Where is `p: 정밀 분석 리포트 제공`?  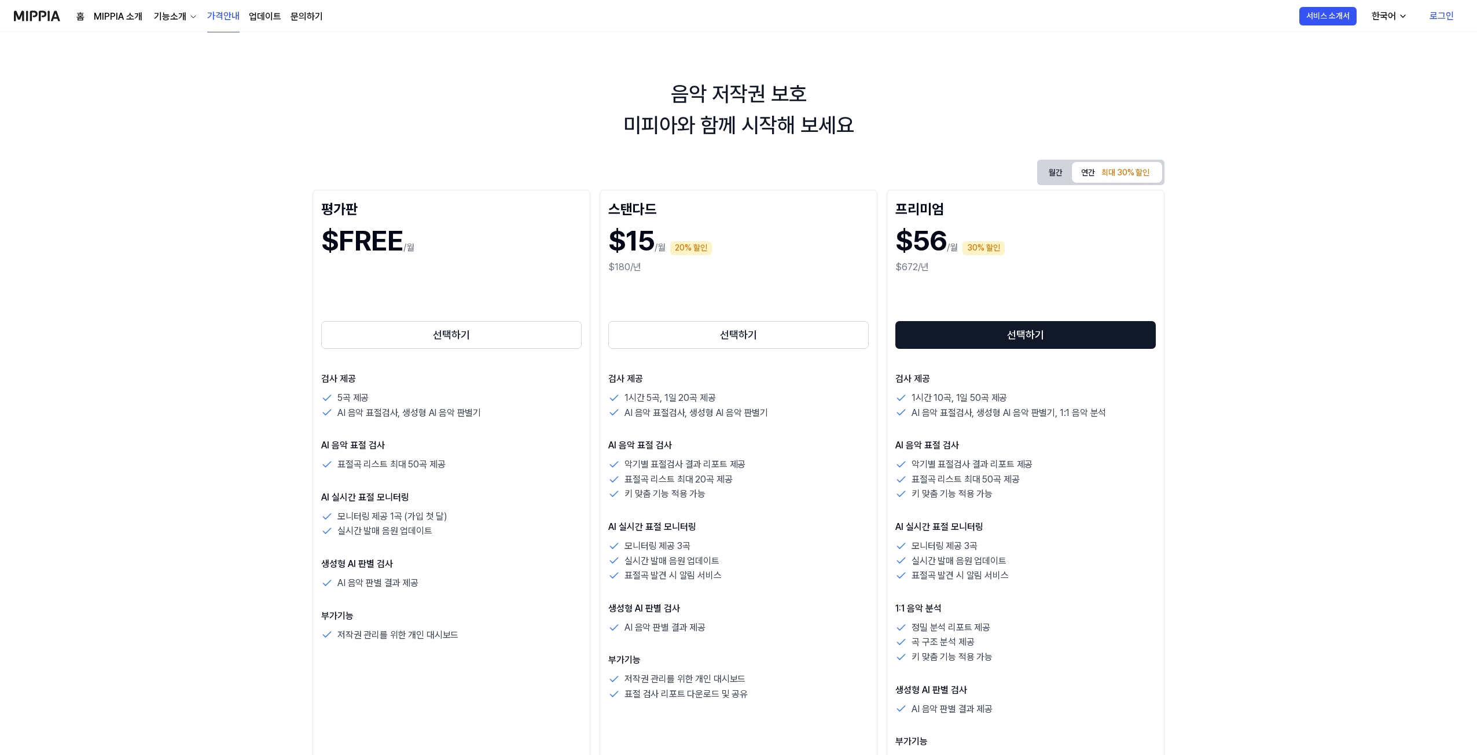
p: 정밀 분석 리포트 제공 is located at coordinates (951, 628).